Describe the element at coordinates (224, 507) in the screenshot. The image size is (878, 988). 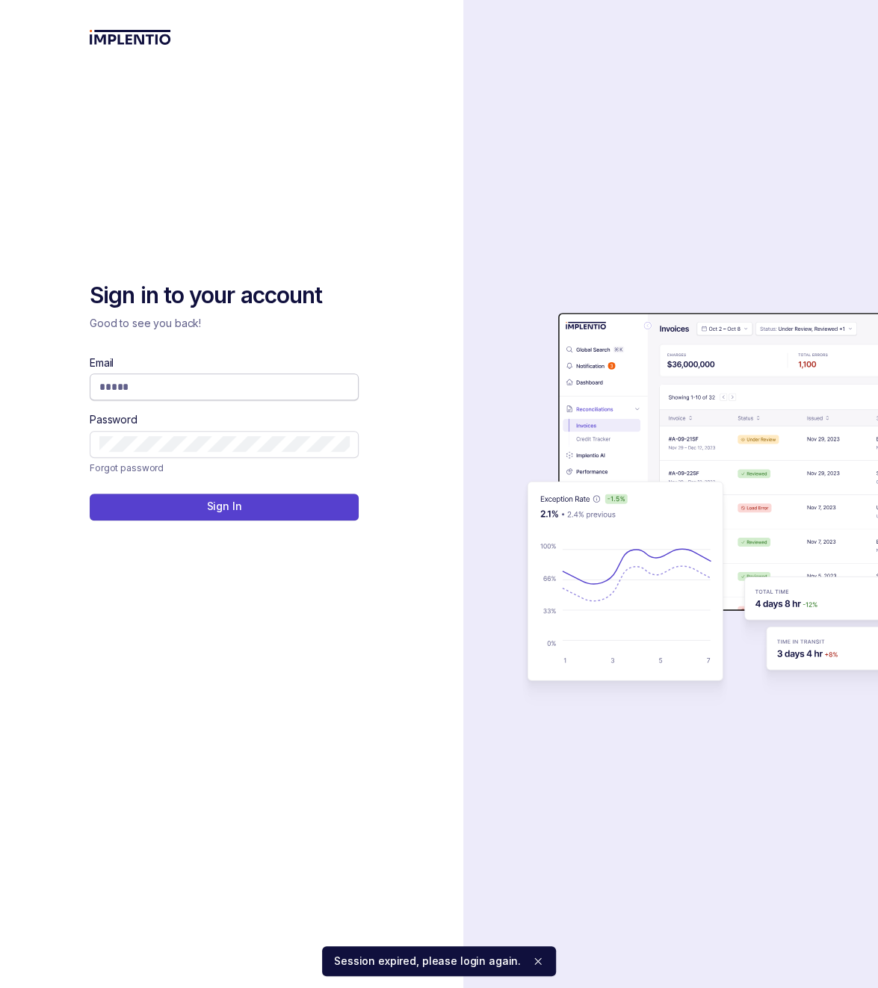
I see `button: Sign In` at that location.